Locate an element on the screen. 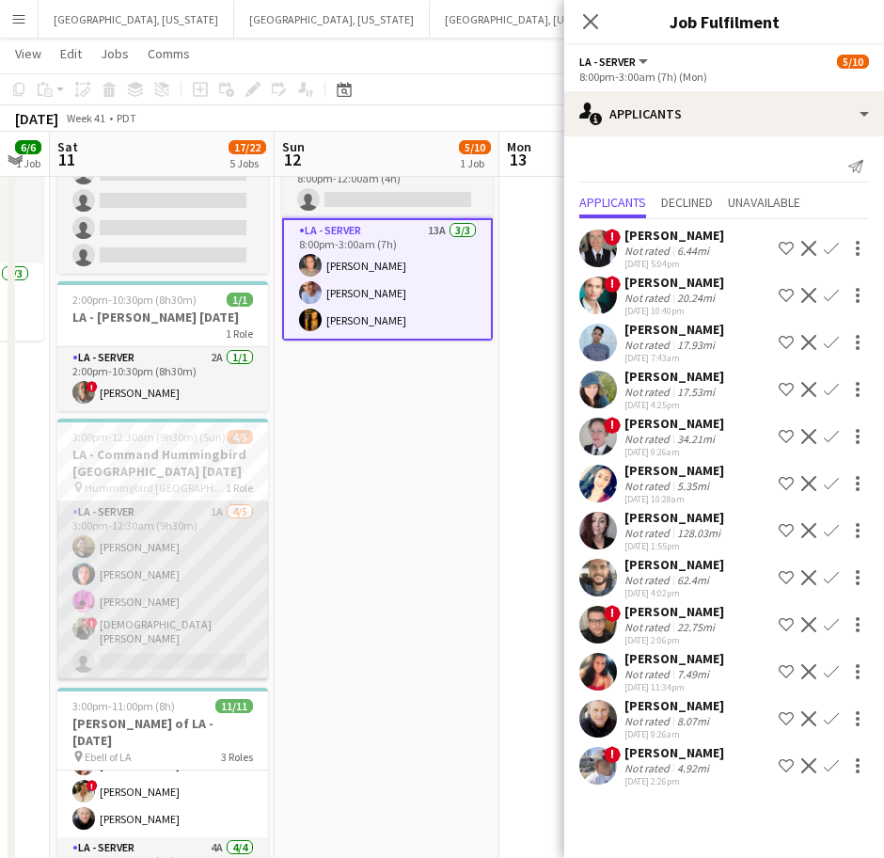 The width and height of the screenshot is (884, 858). app-card-role: LA - Server0/410:30am-3:30pm (5h) is located at coordinates (163, 200).